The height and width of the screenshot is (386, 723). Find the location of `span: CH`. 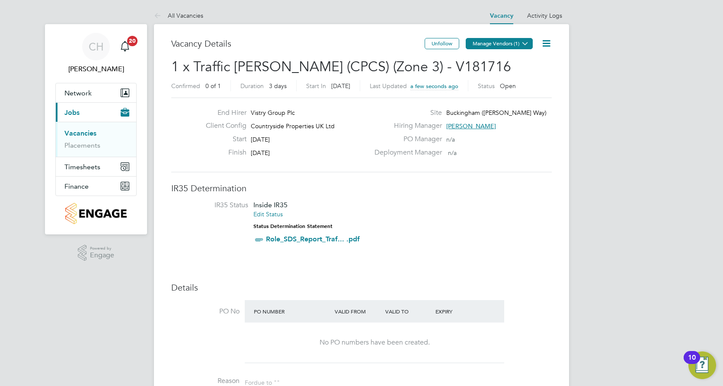

span: CH is located at coordinates (96, 47).